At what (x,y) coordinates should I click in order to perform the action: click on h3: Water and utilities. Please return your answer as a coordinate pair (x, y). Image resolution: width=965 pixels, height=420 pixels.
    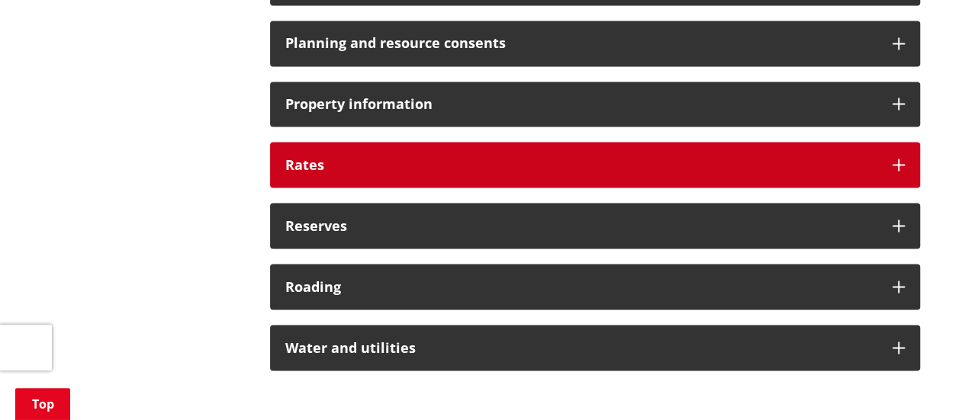
    Looking at the image, I should click on (581, 348).